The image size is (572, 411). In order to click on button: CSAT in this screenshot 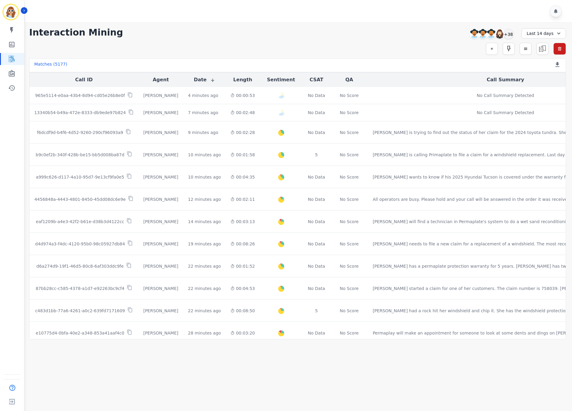, I will do `click(317, 80)`.